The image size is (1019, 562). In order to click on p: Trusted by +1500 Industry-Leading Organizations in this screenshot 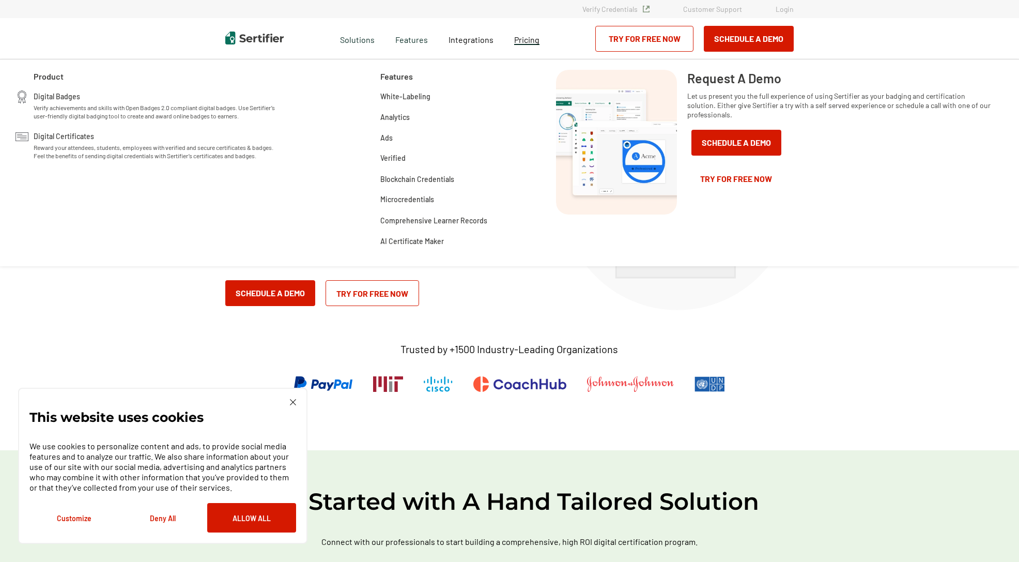, I will do `click(509, 349)`.